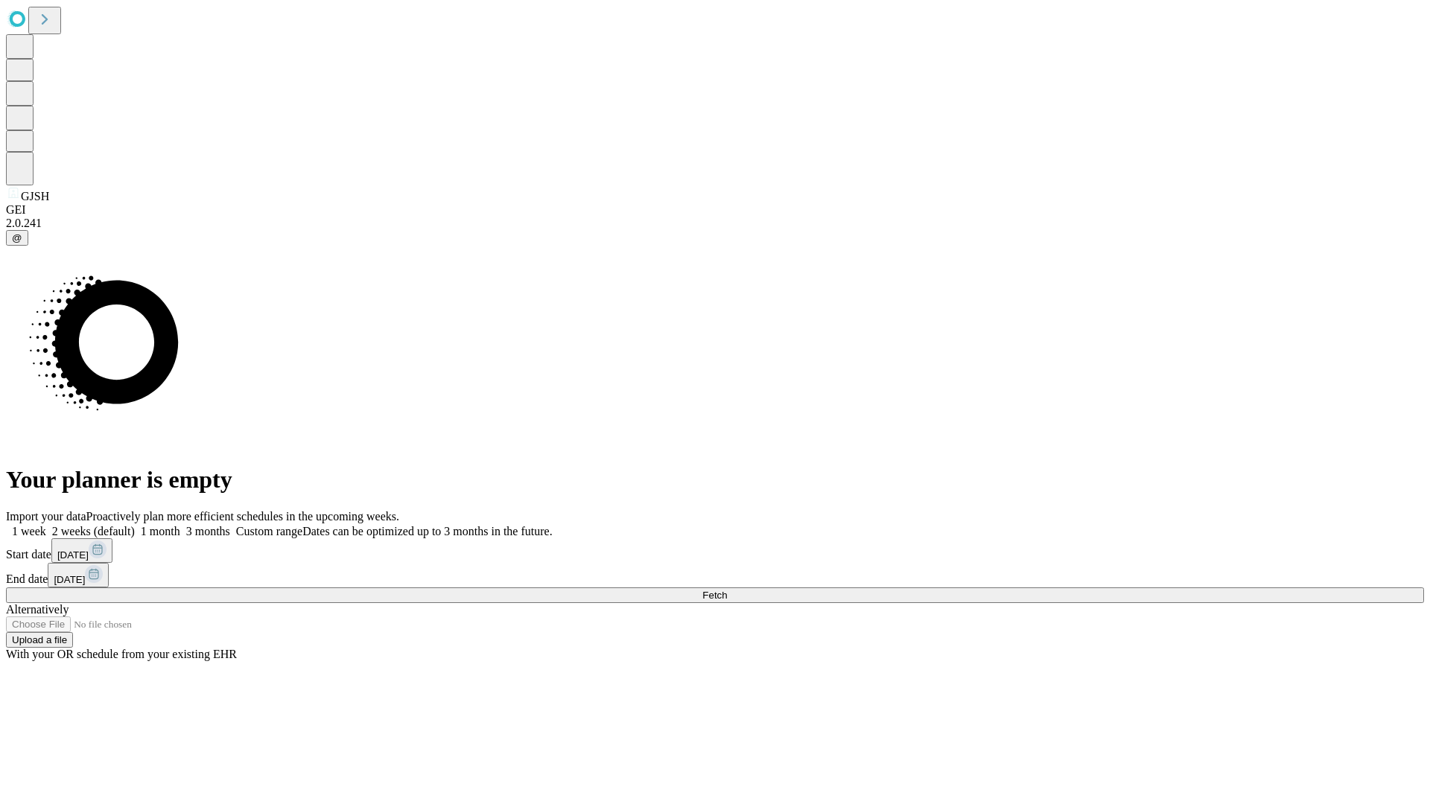  I want to click on span: Dates can be optimized up to 3 months in the future., so click(427, 531).